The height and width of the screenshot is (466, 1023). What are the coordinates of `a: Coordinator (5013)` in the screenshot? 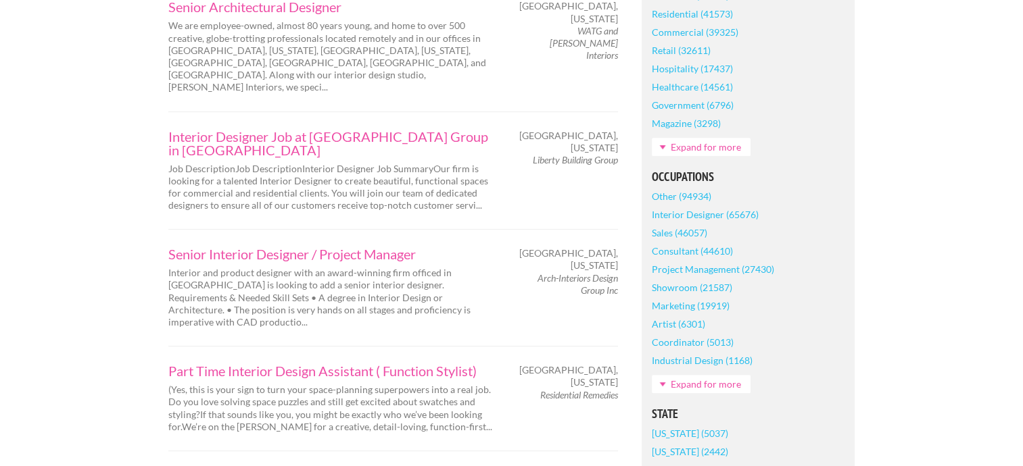 It's located at (692, 342).